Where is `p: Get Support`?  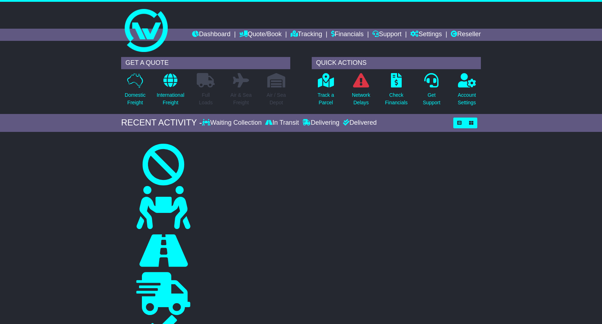
p: Get Support is located at coordinates (431, 99).